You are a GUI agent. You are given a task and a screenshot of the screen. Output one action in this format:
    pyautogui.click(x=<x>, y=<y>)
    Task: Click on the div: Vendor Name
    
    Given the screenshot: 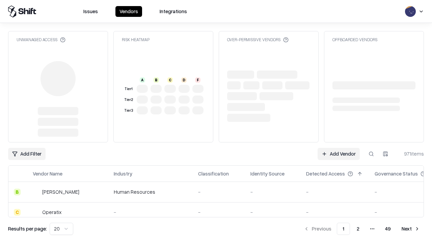 What is the action you would take?
    pyautogui.click(x=48, y=174)
    